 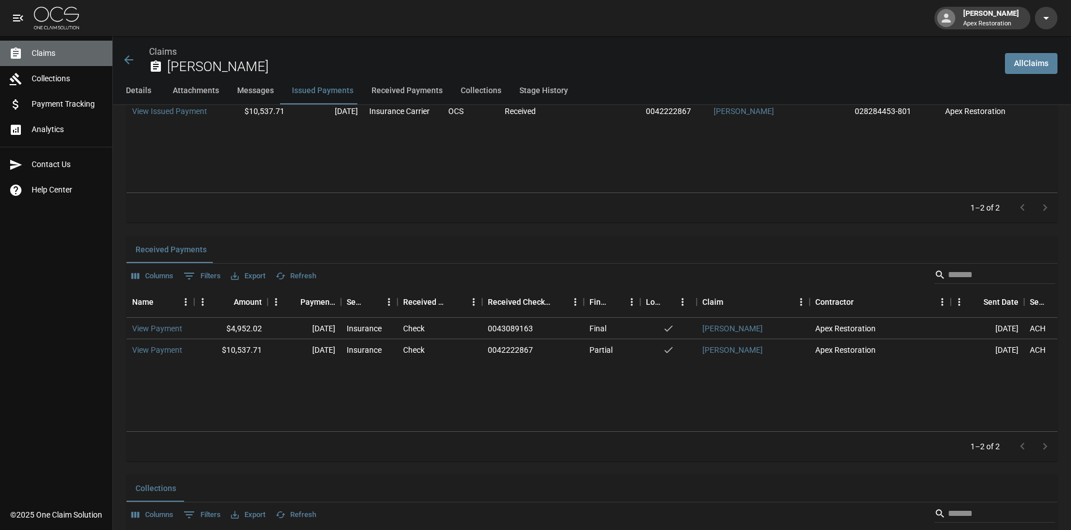 I want to click on a: Claims, so click(x=163, y=51).